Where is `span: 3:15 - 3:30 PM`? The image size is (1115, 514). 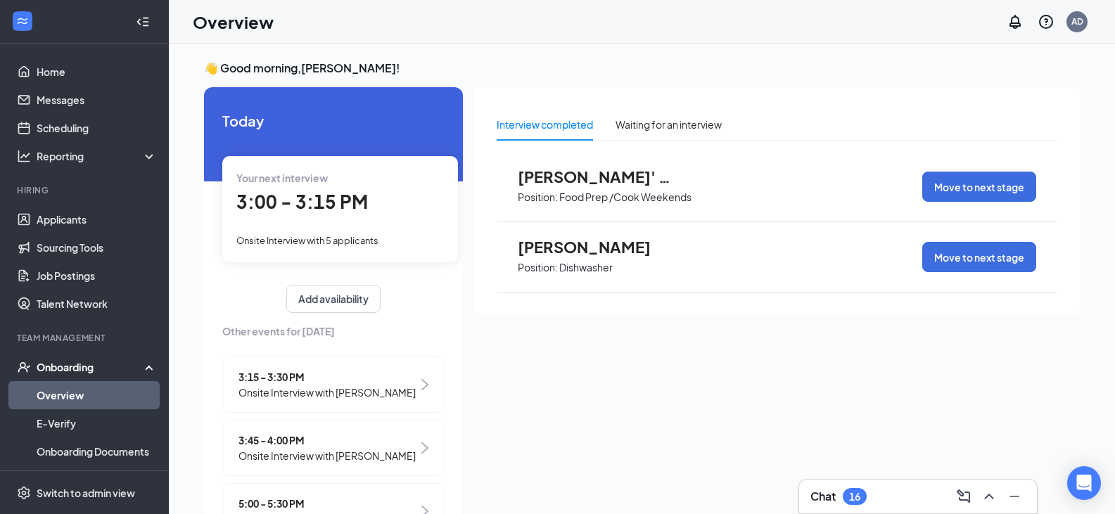 span: 3:15 - 3:30 PM is located at coordinates (327, 377).